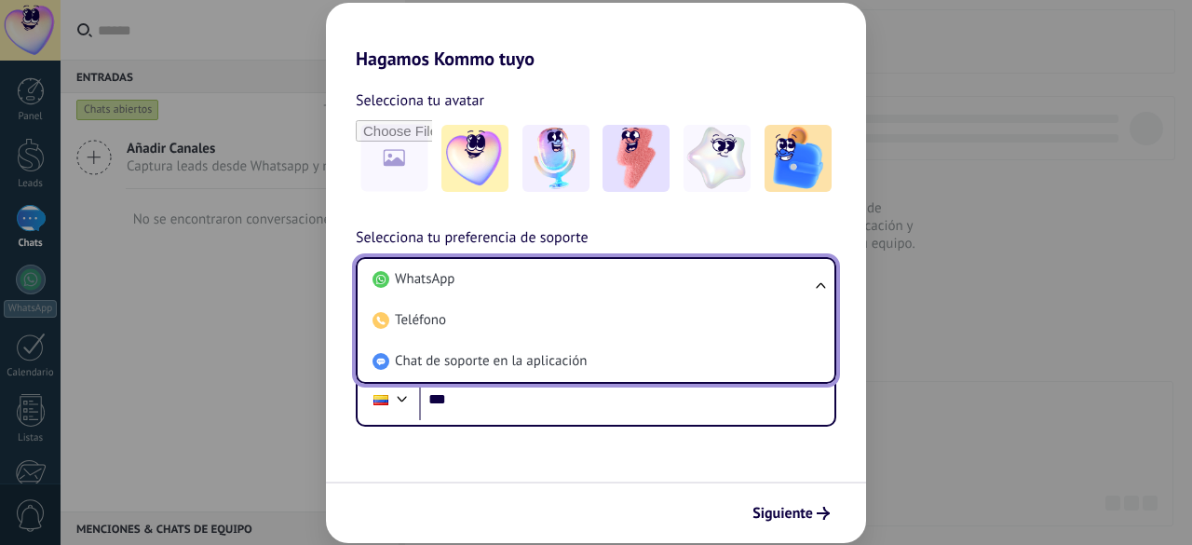  I want to click on img: -3.jpeg, so click(636, 158).